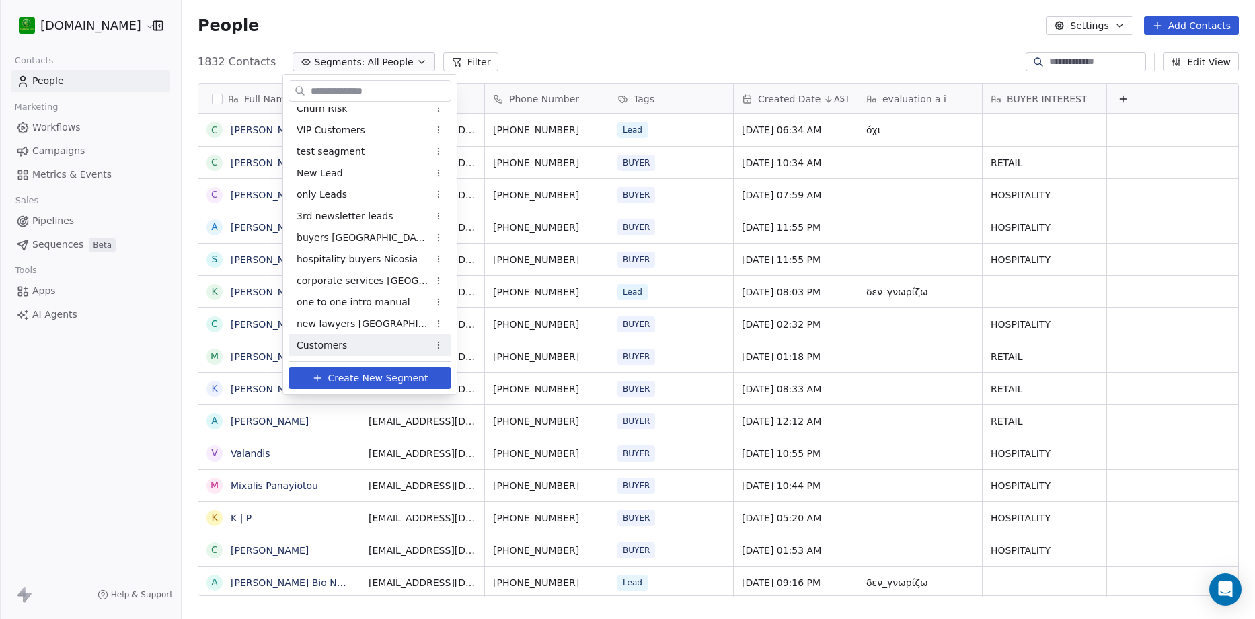 Image resolution: width=1255 pixels, height=619 pixels. I want to click on span: Customers, so click(322, 345).